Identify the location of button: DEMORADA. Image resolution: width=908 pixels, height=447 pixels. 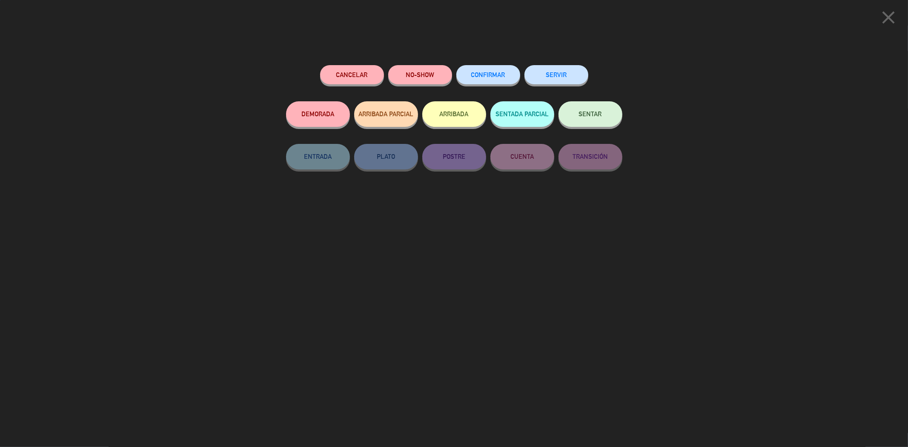
(318, 114).